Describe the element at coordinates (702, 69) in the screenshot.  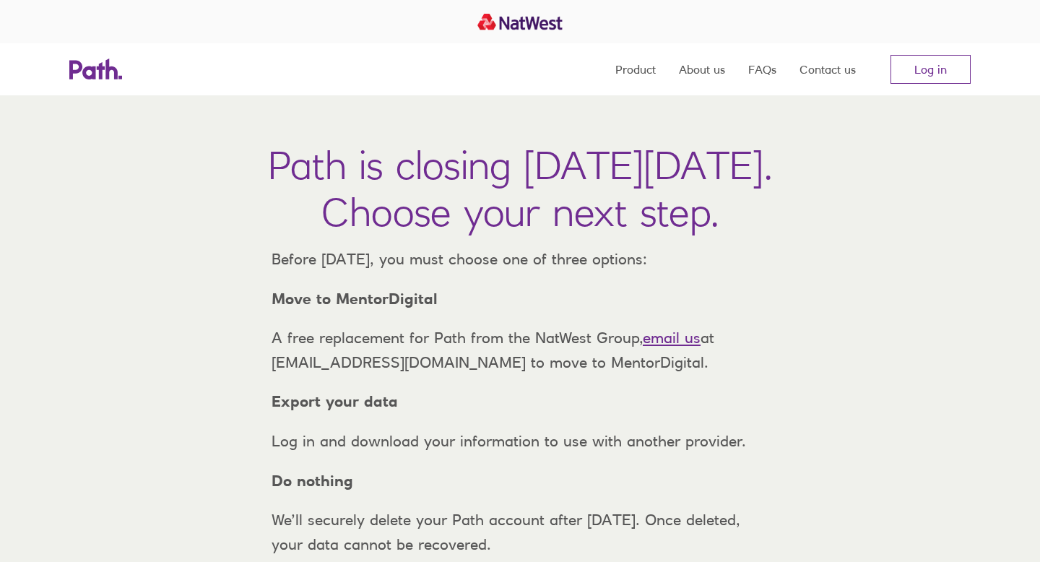
I see `a: About us` at that location.